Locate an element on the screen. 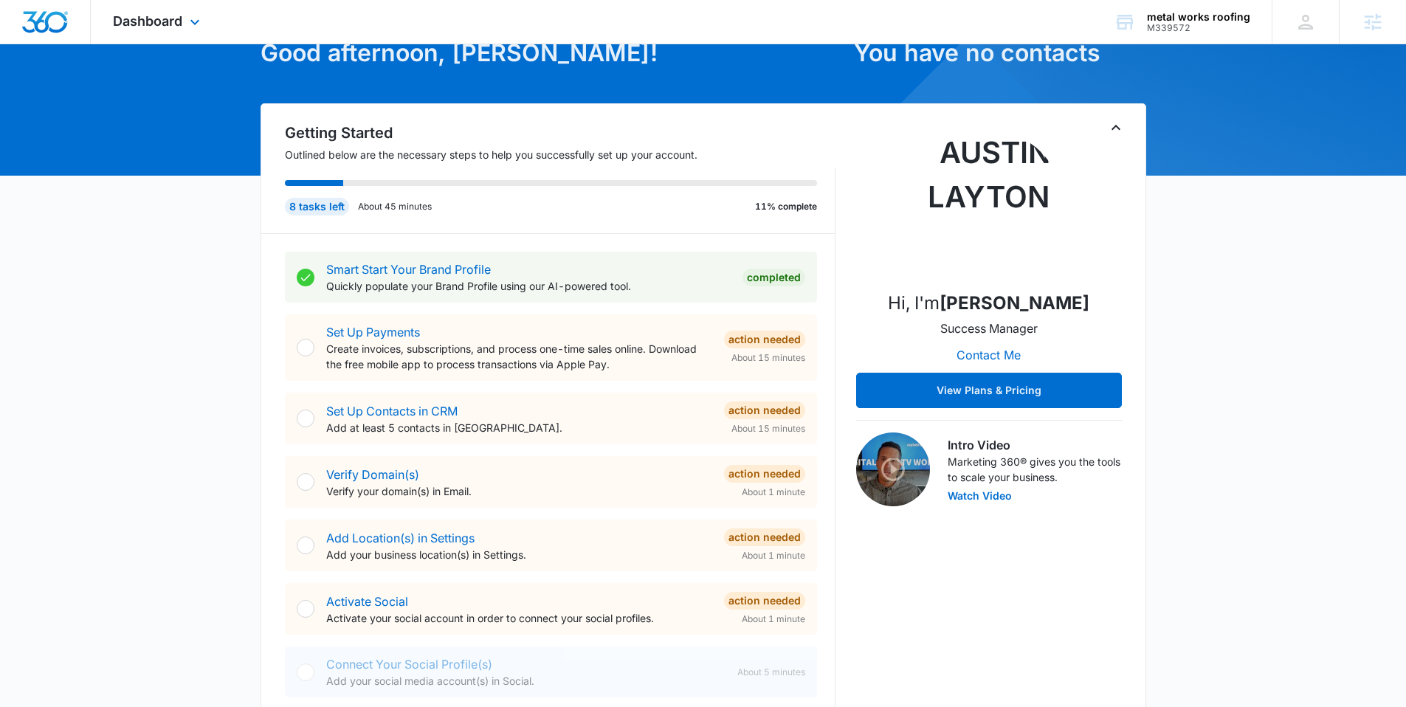 This screenshot has width=1406, height=707. button: Contact Me is located at coordinates (988, 355).